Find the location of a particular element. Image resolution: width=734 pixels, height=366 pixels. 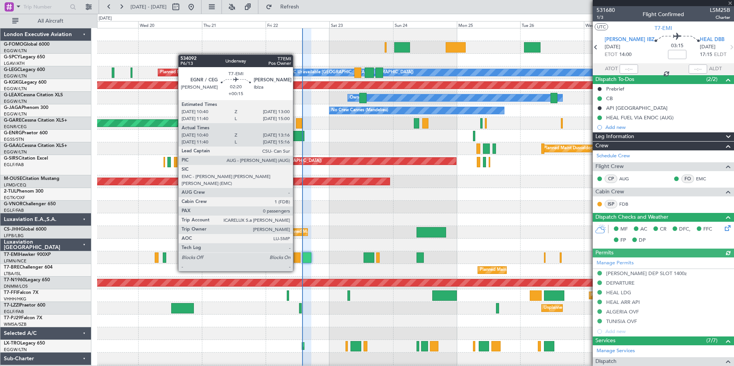

span: G-JAGA is located at coordinates (13, 108).